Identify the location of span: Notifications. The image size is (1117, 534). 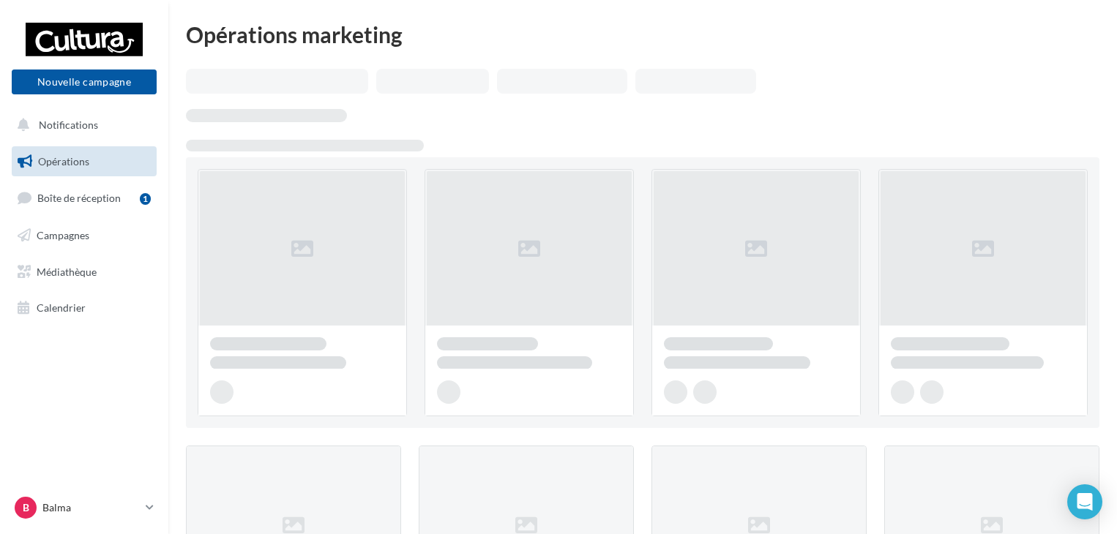
(68, 124).